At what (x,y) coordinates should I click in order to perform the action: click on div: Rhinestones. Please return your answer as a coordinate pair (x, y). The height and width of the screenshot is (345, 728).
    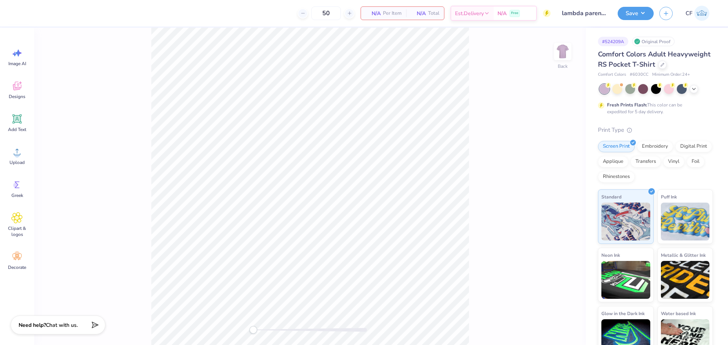
    Looking at the image, I should click on (616, 177).